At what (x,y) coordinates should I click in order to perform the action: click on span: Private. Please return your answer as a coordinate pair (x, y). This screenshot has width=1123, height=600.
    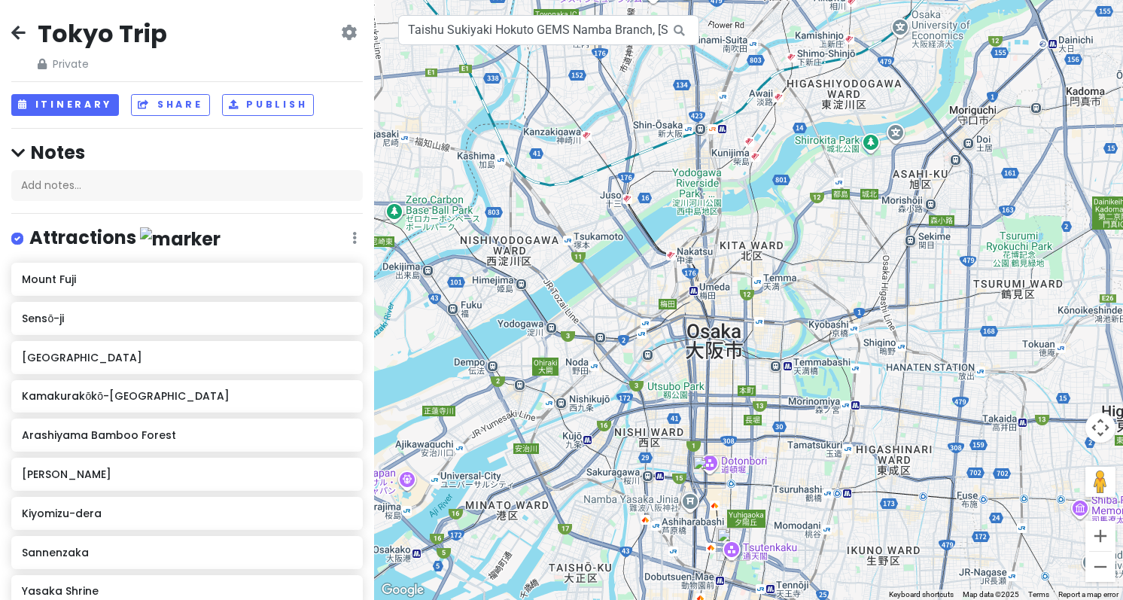
    Looking at the image, I should click on (102, 64).